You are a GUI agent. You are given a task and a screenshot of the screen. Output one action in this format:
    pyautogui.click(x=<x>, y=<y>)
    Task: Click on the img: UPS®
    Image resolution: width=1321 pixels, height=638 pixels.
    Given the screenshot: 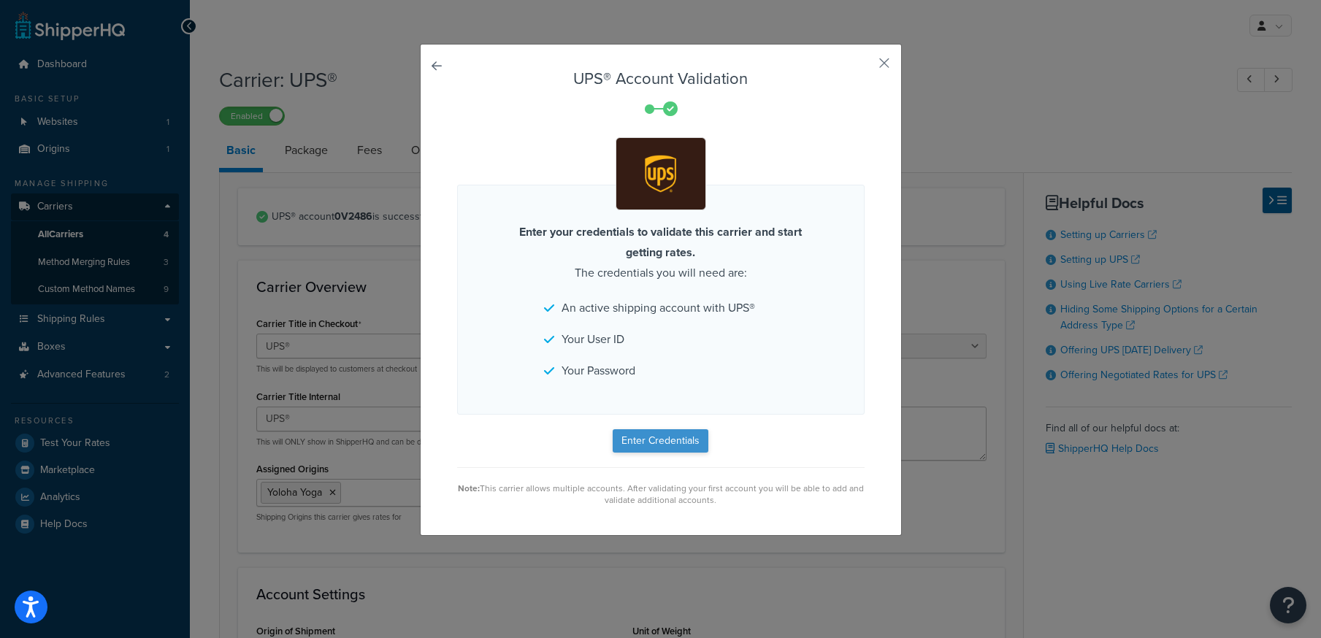 What is the action you would take?
    pyautogui.click(x=660, y=174)
    